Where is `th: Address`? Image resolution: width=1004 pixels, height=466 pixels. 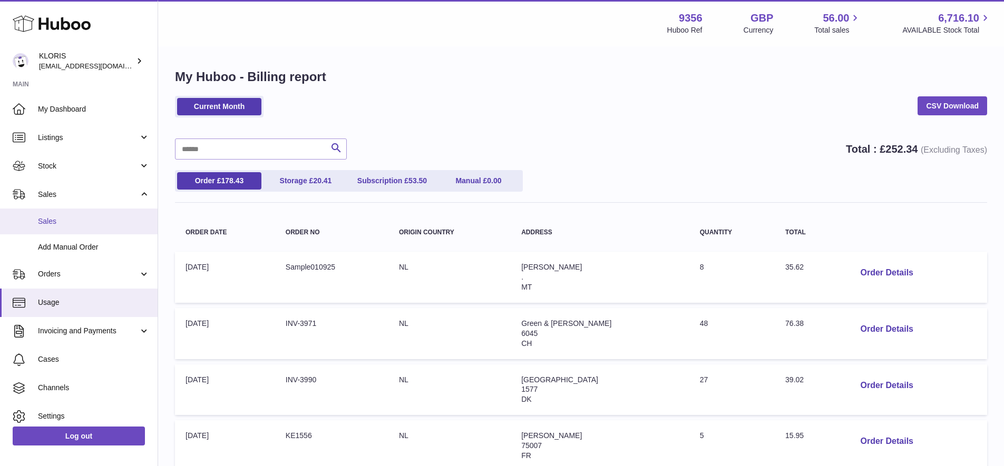
th: Address is located at coordinates (600, 232).